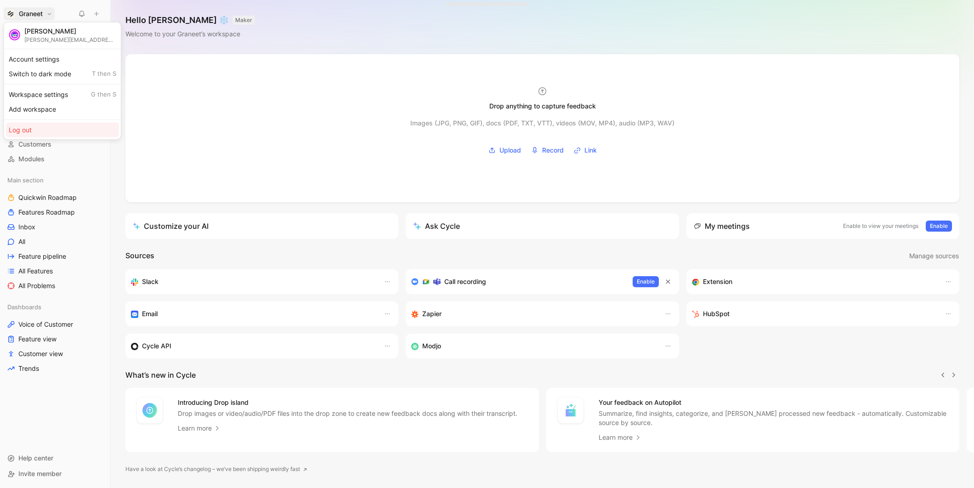  Describe the element at coordinates (62, 81) in the screenshot. I see `div: GraneetGraneet` at that location.